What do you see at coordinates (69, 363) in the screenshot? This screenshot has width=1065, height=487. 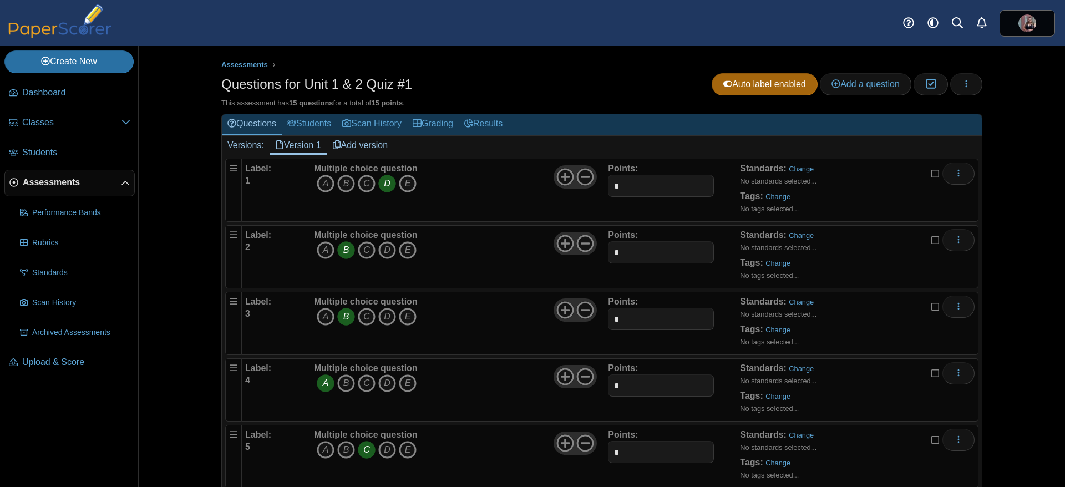 I see `a: Upload & Score` at bounding box center [69, 363].